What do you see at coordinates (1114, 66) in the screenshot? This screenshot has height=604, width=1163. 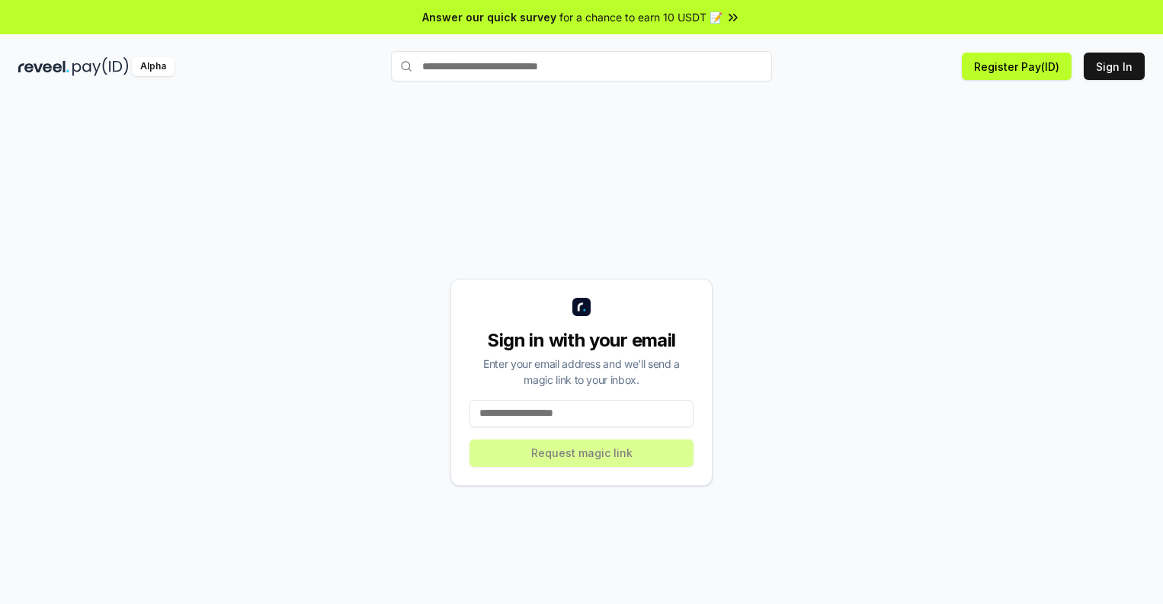 I see `button: Sign In` at bounding box center [1114, 66].